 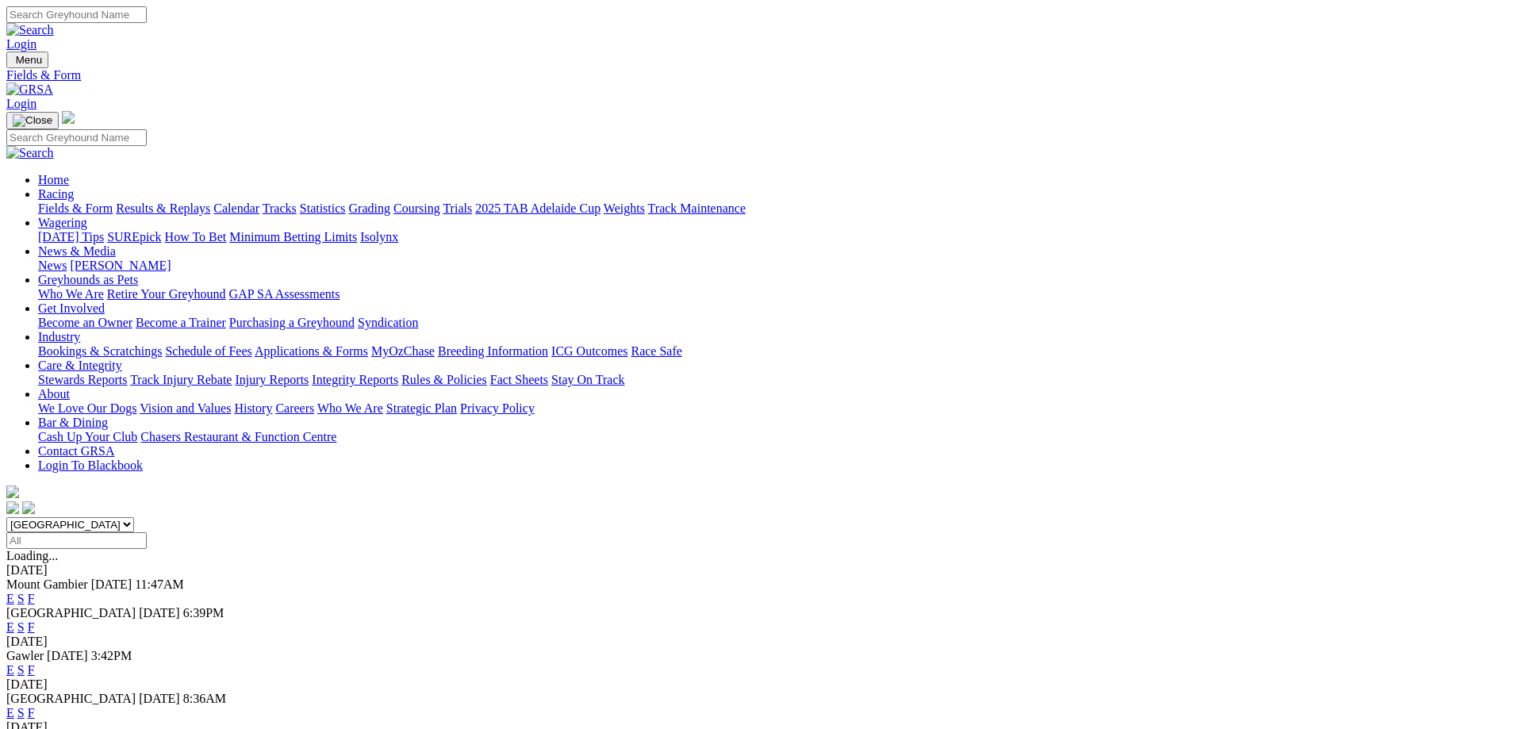 What do you see at coordinates (87, 408) in the screenshot?
I see `a: We Love Our Dogs` at bounding box center [87, 408].